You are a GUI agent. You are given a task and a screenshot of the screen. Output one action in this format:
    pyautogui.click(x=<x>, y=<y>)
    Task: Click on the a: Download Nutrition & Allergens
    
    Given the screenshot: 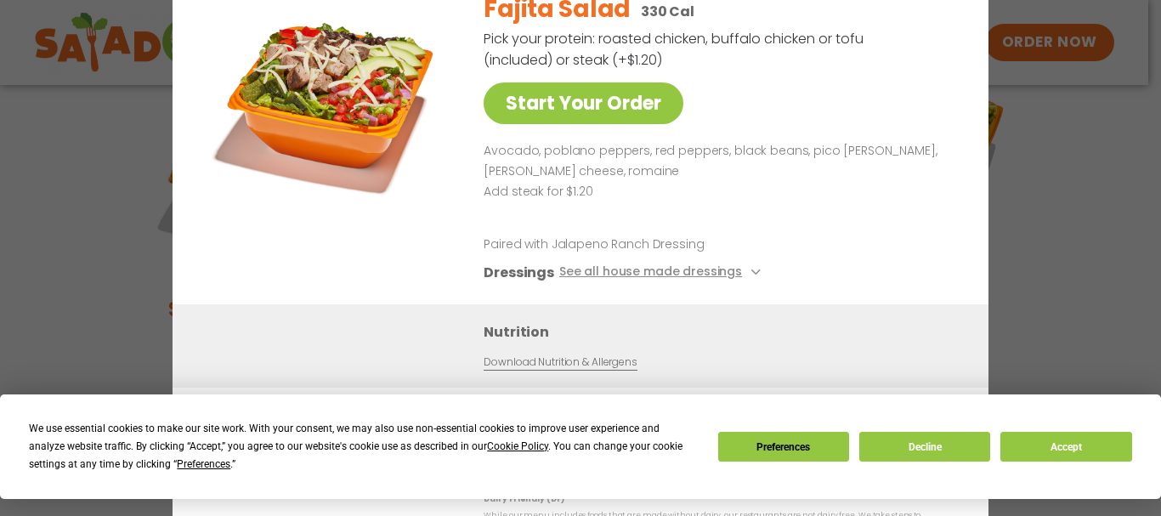 What is the action you would take?
    pyautogui.click(x=560, y=362)
    